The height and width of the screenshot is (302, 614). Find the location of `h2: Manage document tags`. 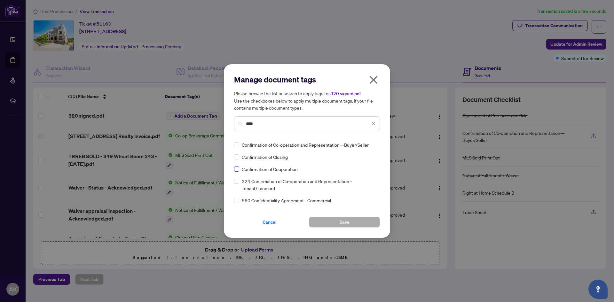

h2: Manage document tags is located at coordinates (307, 80).